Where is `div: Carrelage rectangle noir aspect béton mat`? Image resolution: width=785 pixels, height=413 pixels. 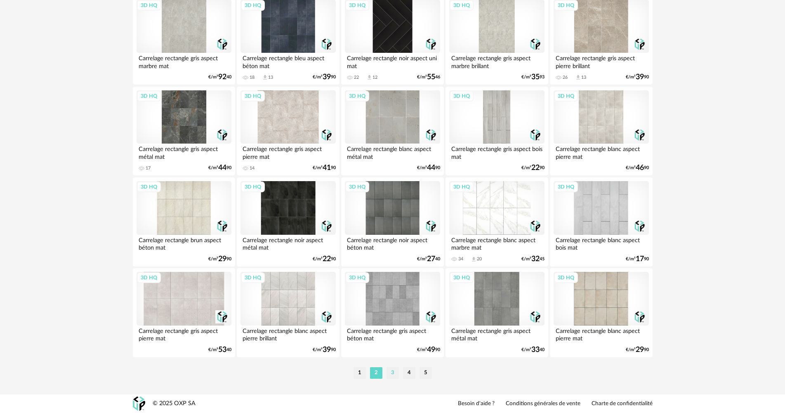 div: Carrelage rectangle noir aspect béton mat is located at coordinates (392, 243).